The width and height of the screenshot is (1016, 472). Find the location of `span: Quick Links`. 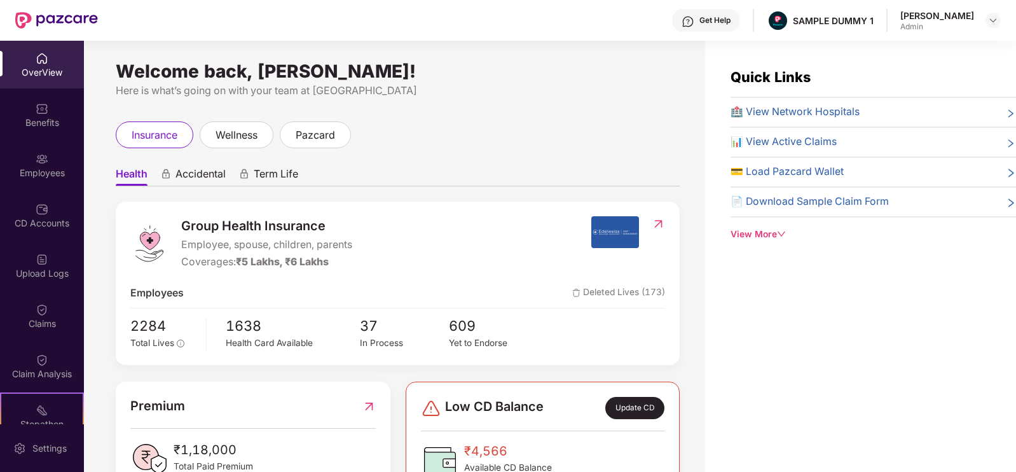

span: Quick Links is located at coordinates (771, 77).